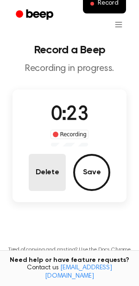  Describe the element at coordinates (119, 25) in the screenshot. I see `button: Open menu` at that location.